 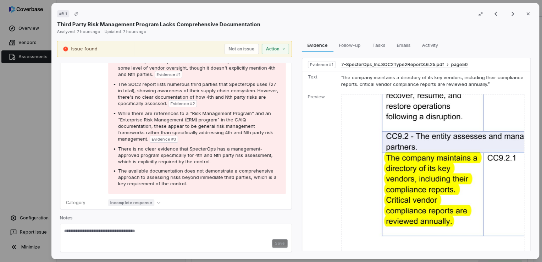 I want to click on span: Analyzed: 7 hours ago, so click(x=79, y=32).